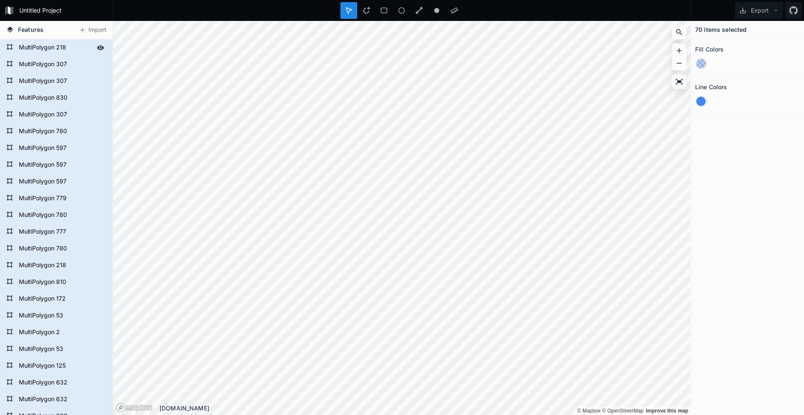 This screenshot has height=415, width=804. What do you see at coordinates (721, 29) in the screenshot?
I see `h4: 70 items selected` at bounding box center [721, 29].